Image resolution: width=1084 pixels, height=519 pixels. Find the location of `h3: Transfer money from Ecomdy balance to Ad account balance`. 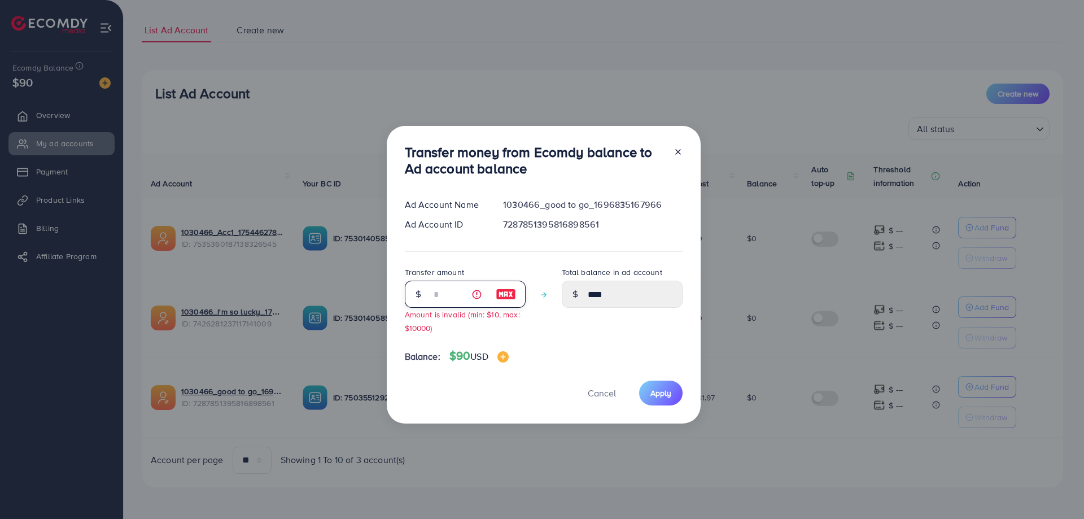

h3: Transfer money from Ecomdy balance to Ad account balance is located at coordinates (535, 160).